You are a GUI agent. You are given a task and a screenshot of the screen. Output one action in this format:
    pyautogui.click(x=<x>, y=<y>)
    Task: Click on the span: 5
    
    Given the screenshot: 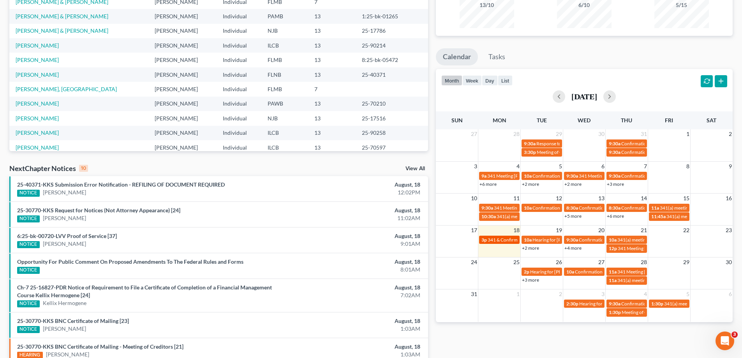 What is the action you would take?
    pyautogui.click(x=688, y=294)
    